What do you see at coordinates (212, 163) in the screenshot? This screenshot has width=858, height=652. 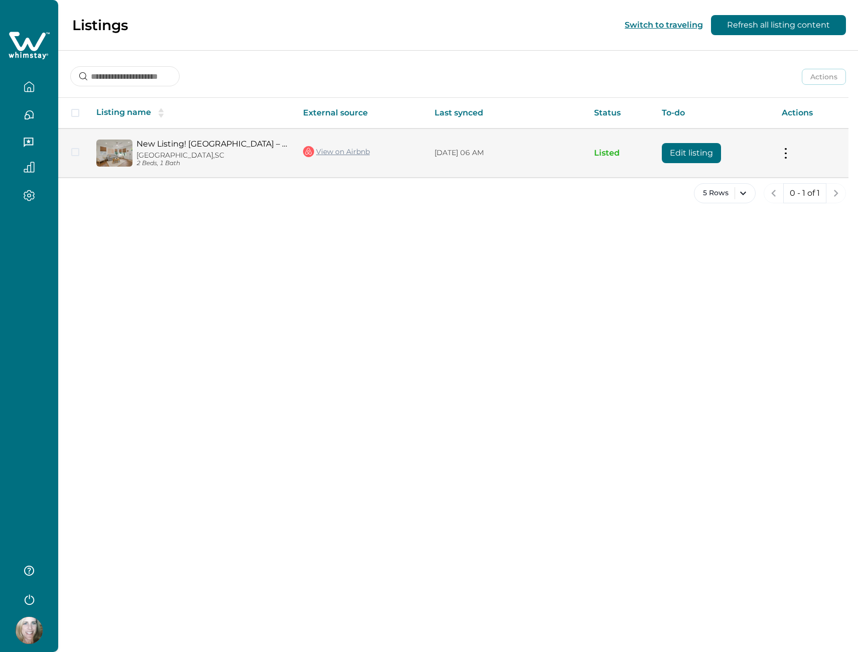 I see `p: 2 Beds, 1 Bath` at bounding box center [212, 163].